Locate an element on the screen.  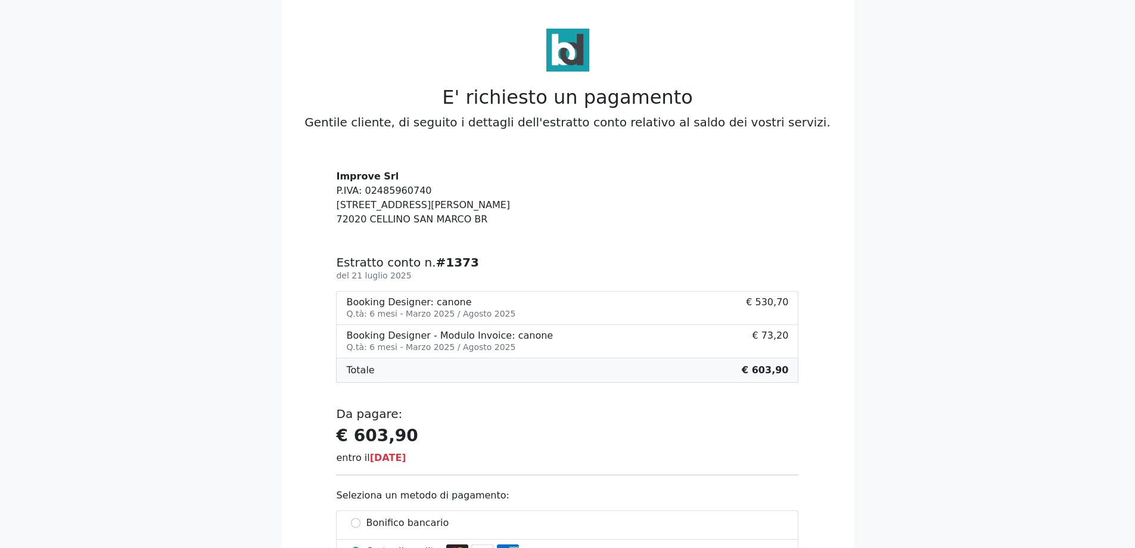
span: € 73,20 is located at coordinates (770, 341).